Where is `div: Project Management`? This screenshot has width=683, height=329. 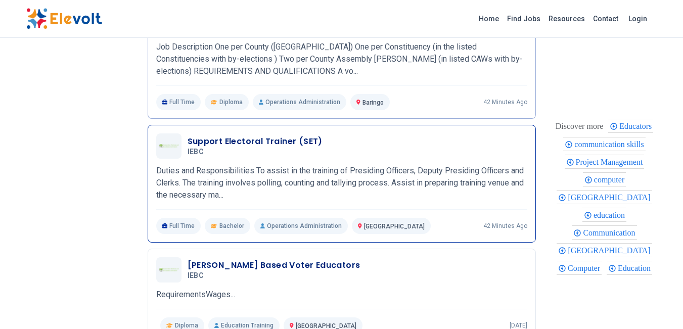
div: Project Management is located at coordinates (604, 162).